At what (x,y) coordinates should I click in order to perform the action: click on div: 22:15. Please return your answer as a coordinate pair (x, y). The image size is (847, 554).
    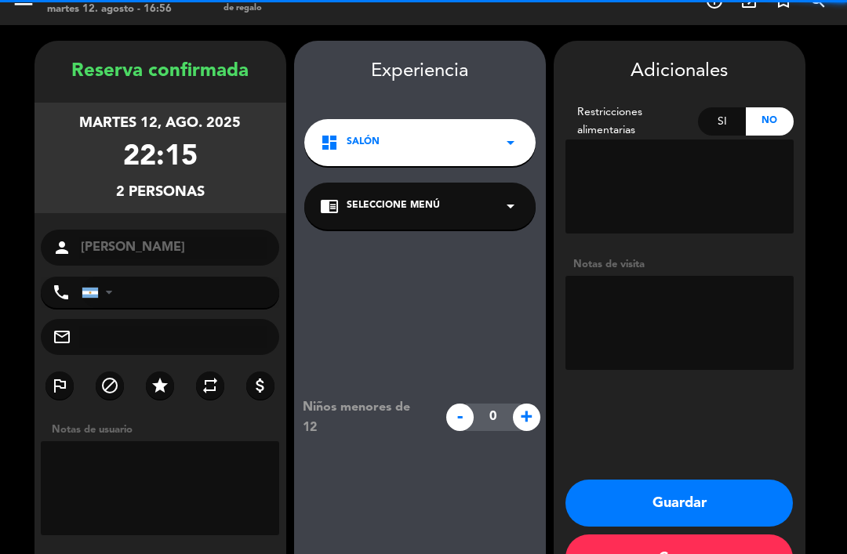
    Looking at the image, I should click on (160, 158).